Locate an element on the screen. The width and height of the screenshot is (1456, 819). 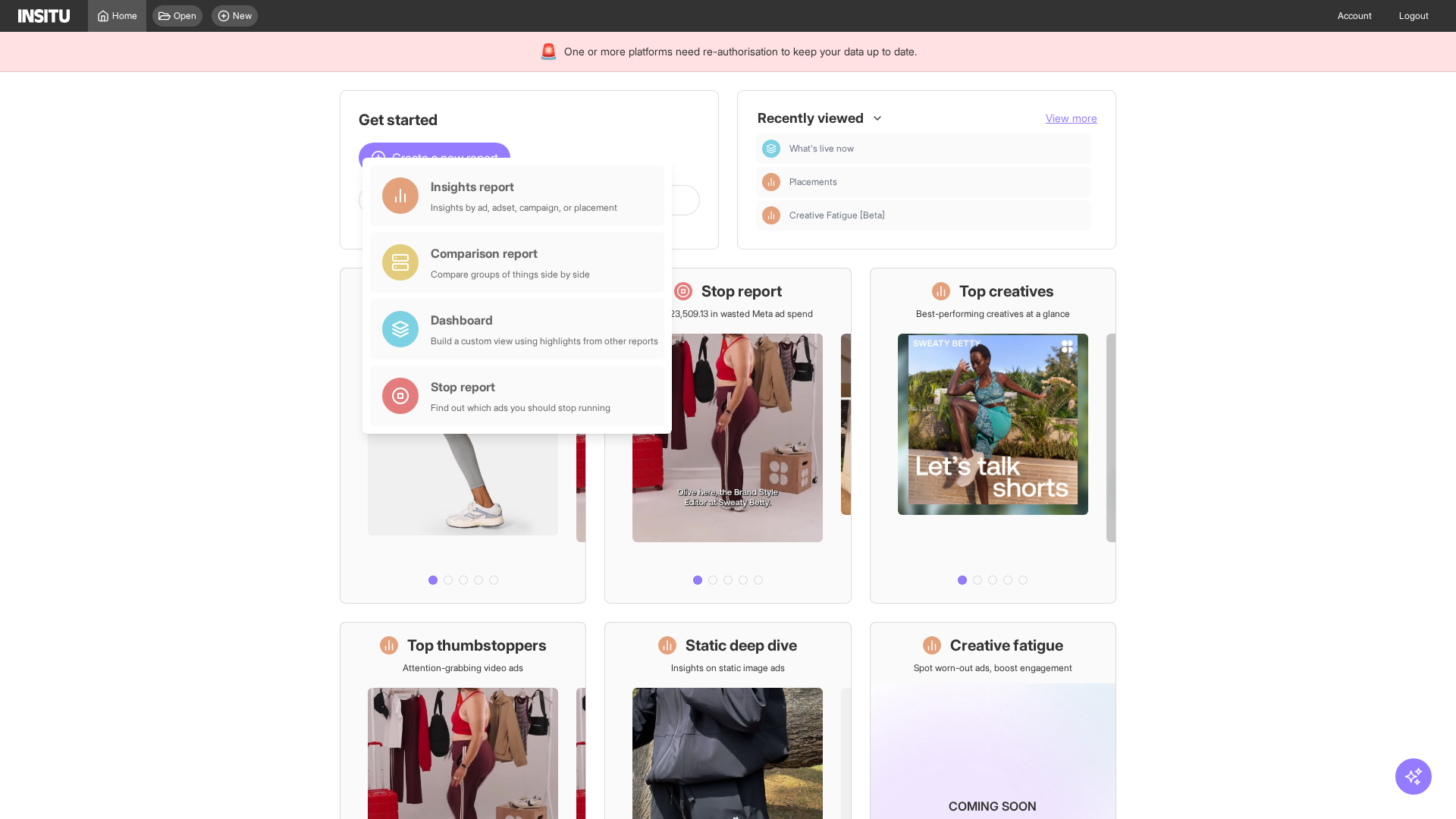
h1: Get started is located at coordinates (530, 120).